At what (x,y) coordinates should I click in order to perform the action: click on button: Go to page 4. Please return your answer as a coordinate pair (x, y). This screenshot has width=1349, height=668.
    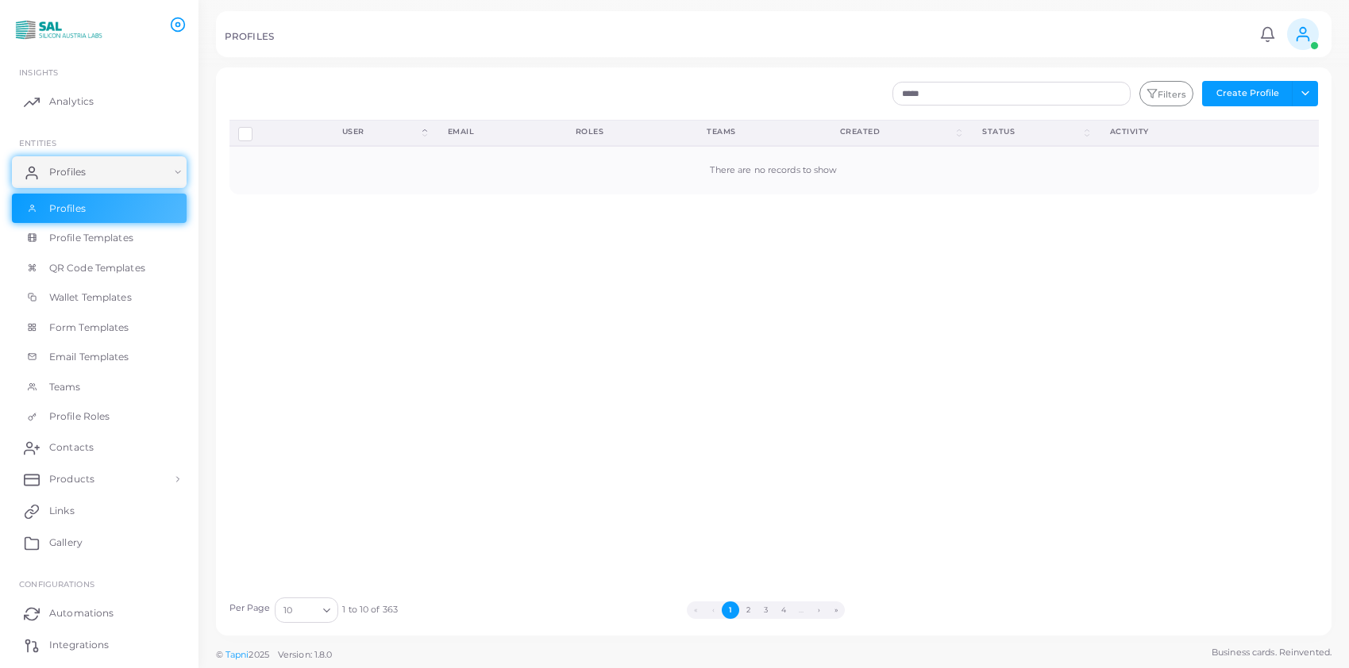
    Looking at the image, I should click on (783, 610).